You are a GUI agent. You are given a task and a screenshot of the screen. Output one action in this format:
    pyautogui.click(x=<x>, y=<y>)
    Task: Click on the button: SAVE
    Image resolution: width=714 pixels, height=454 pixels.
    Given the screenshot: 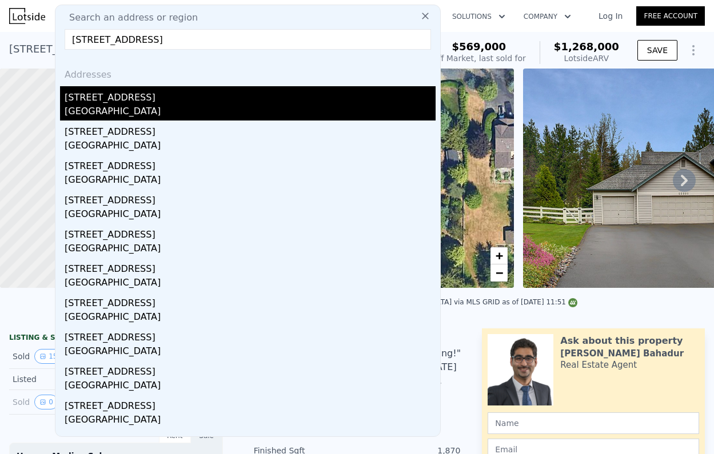 What is the action you would take?
    pyautogui.click(x=657, y=50)
    